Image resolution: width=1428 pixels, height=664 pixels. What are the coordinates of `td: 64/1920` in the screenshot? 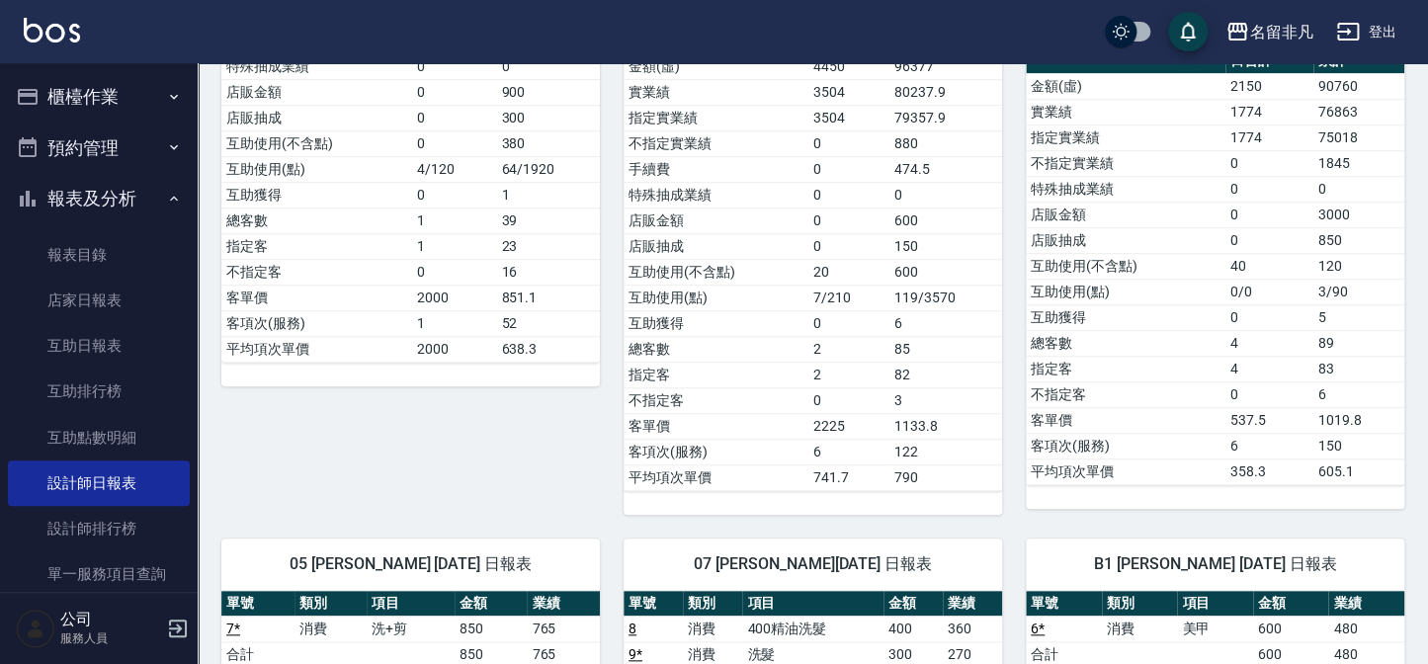 It's located at (547, 169).